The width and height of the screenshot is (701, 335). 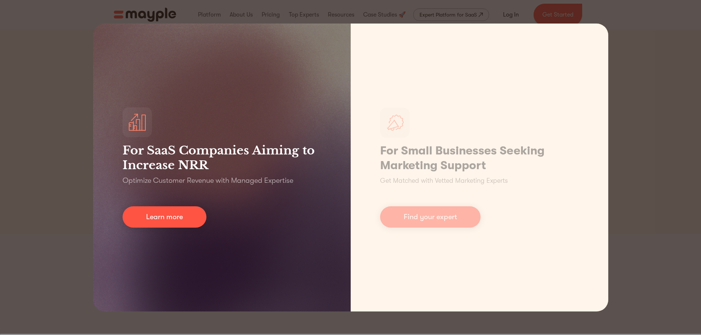 I want to click on h1: For Small Businesses Seeking Marketing Support, so click(x=480, y=158).